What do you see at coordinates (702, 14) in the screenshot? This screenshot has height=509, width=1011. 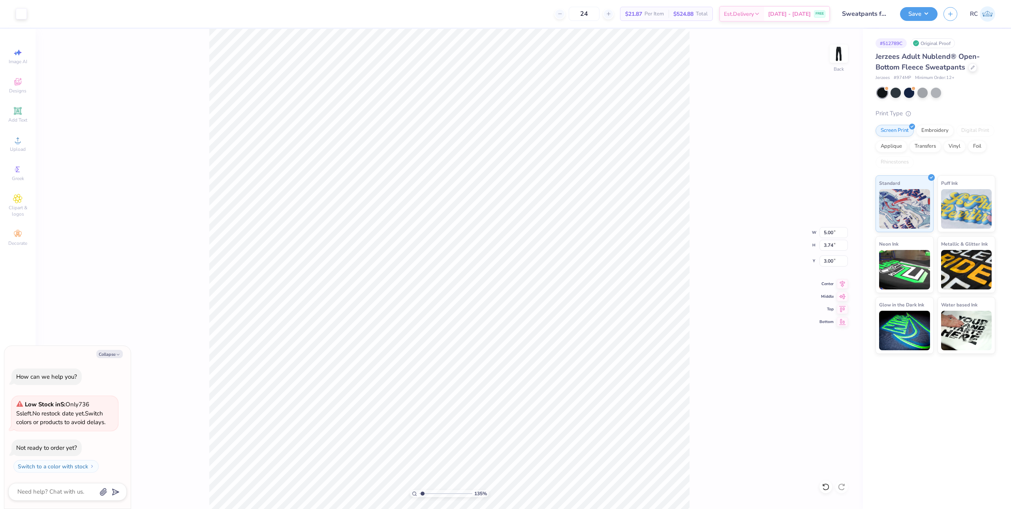 I see `span: Total` at bounding box center [702, 14].